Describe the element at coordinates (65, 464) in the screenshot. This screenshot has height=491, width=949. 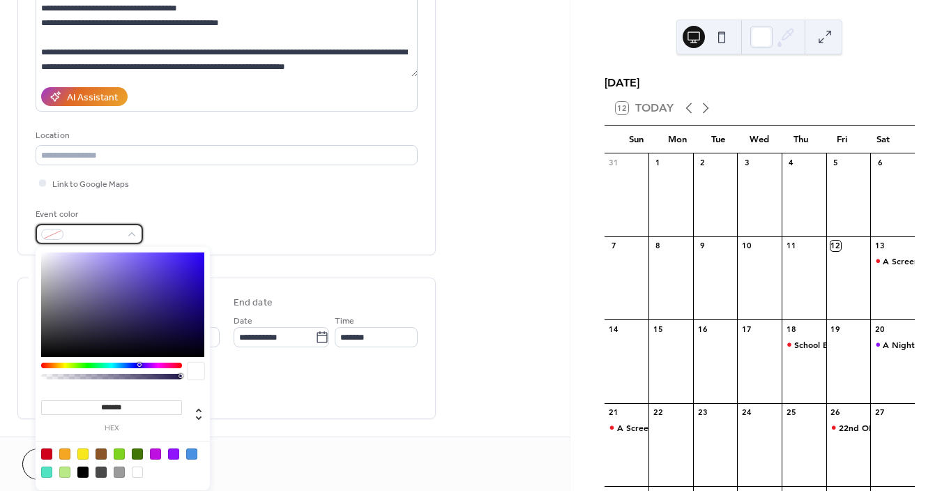
I see `button: Cancel` at that location.